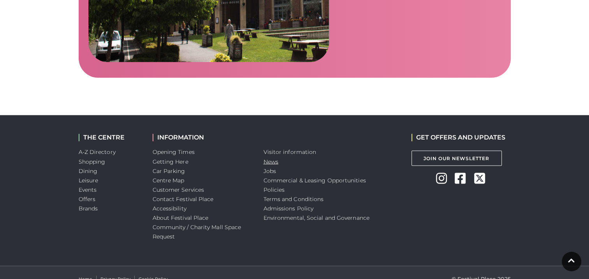 The width and height of the screenshot is (589, 279). Describe the element at coordinates (88, 180) in the screenshot. I see `a: Leisure` at that location.